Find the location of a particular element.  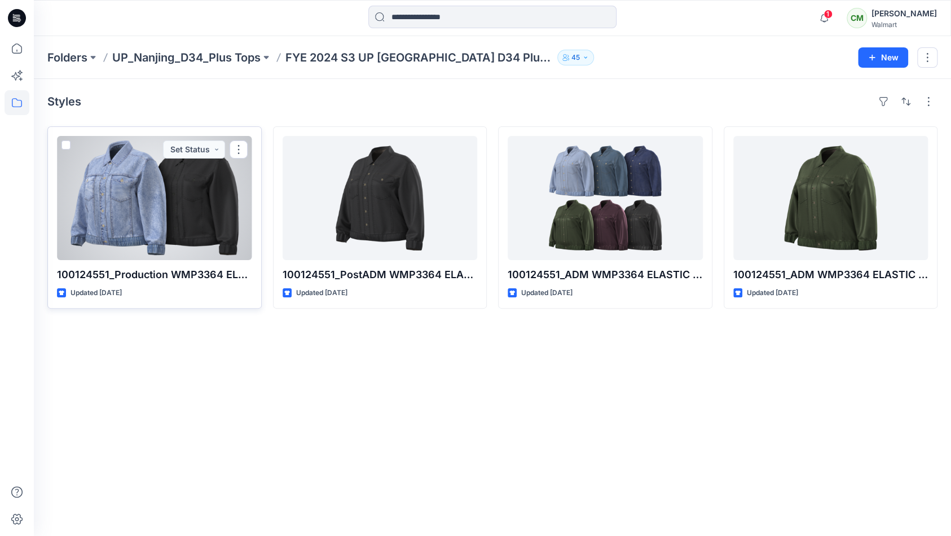

div: Walmart is located at coordinates (904, 24).